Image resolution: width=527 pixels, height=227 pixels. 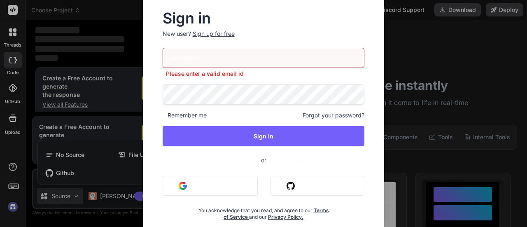 What do you see at coordinates (263, 74) in the screenshot?
I see `p: Please enter a valid email id` at bounding box center [263, 74].